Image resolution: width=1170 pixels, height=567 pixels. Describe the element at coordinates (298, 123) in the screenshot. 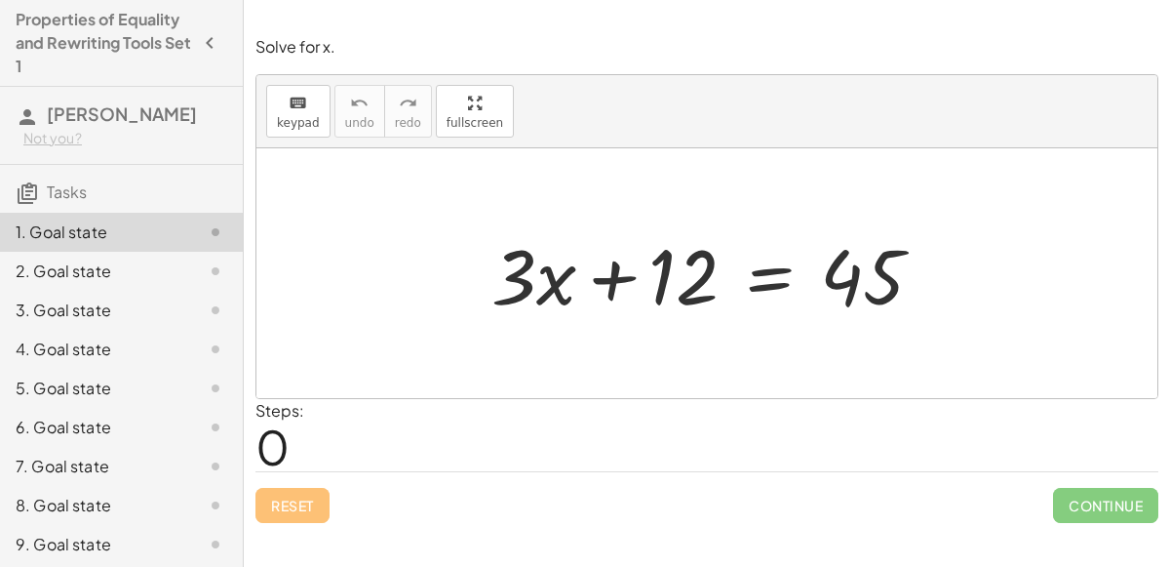

I see `span: keypad` at that location.